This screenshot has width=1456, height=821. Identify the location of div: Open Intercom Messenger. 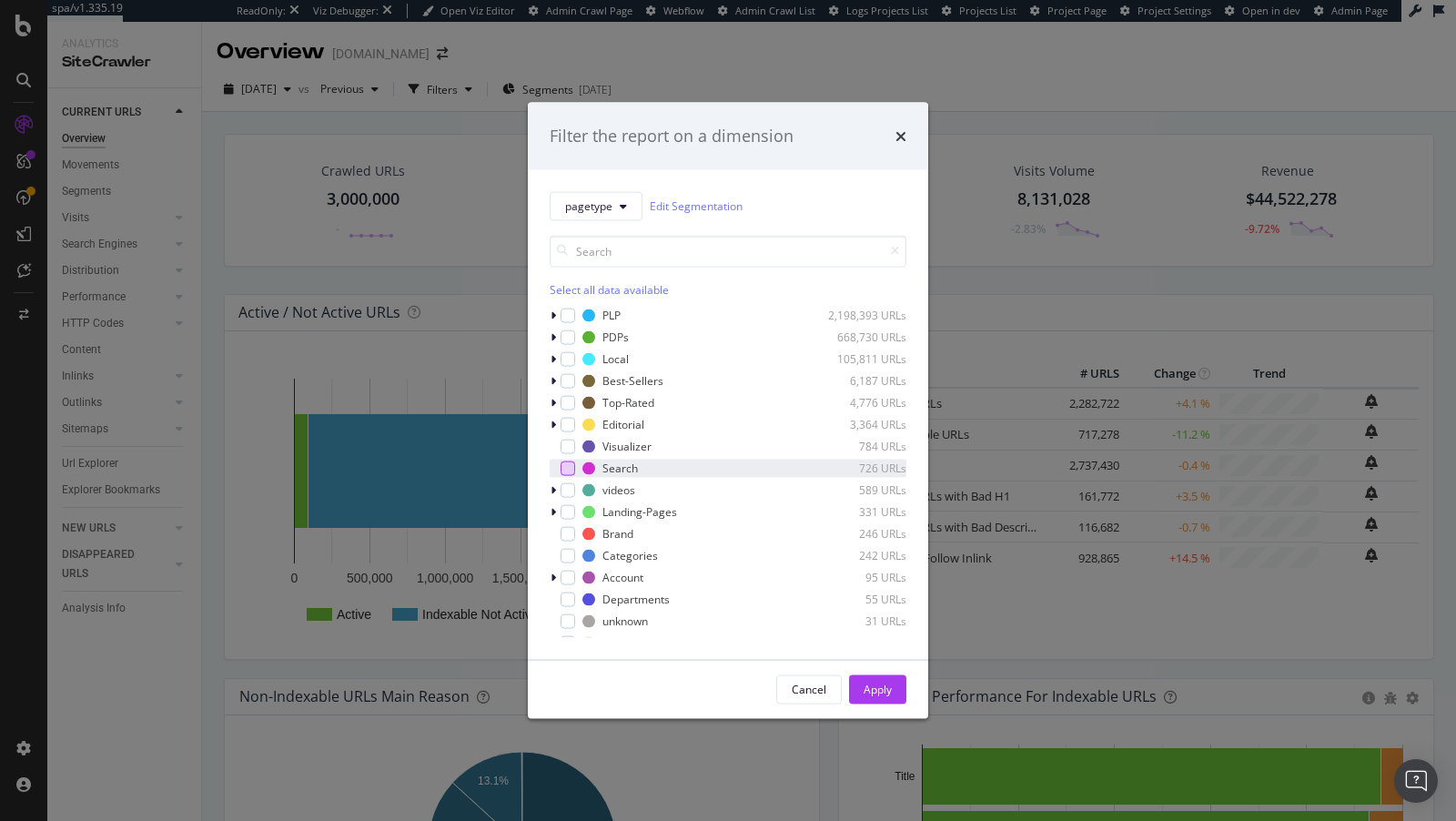
(1416, 781).